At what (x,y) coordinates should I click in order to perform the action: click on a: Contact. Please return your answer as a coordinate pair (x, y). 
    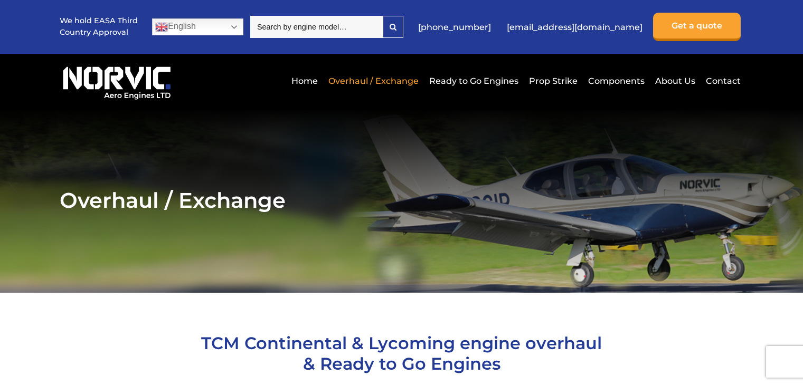
    Looking at the image, I should click on (721, 81).